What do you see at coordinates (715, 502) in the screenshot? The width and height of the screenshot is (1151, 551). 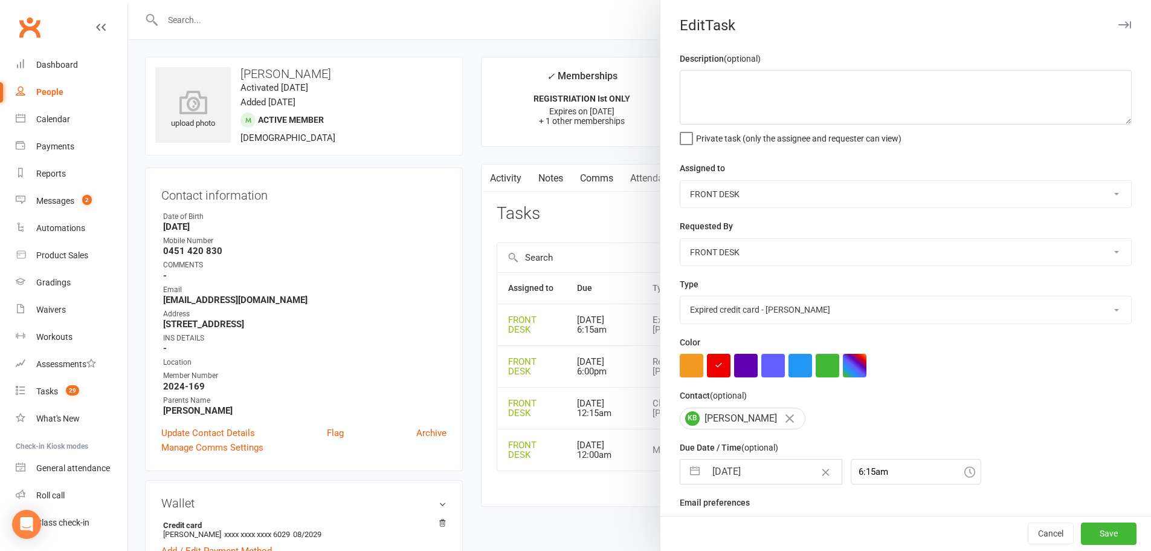 I see `label: Email preferences` at bounding box center [715, 502].